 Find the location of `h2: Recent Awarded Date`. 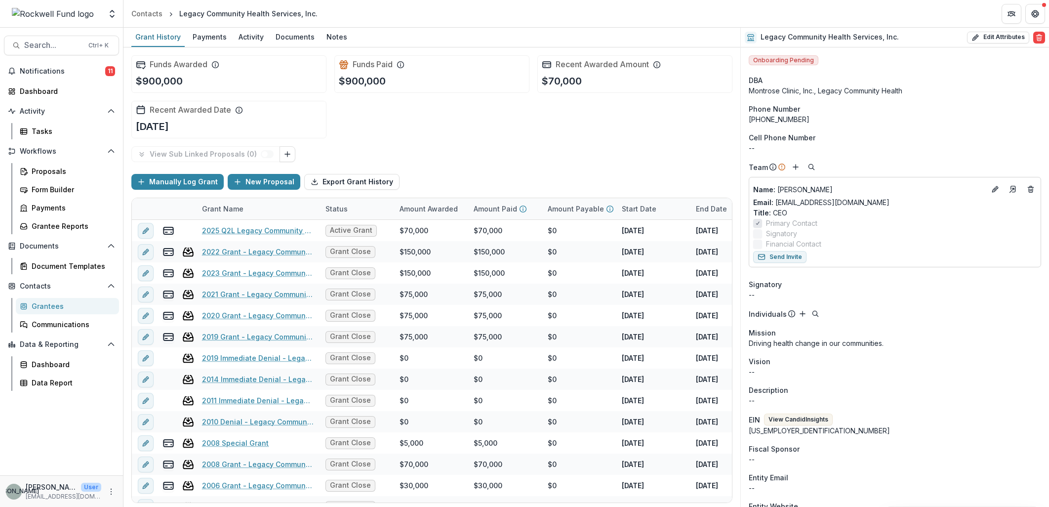

h2: Recent Awarded Date is located at coordinates (190, 110).